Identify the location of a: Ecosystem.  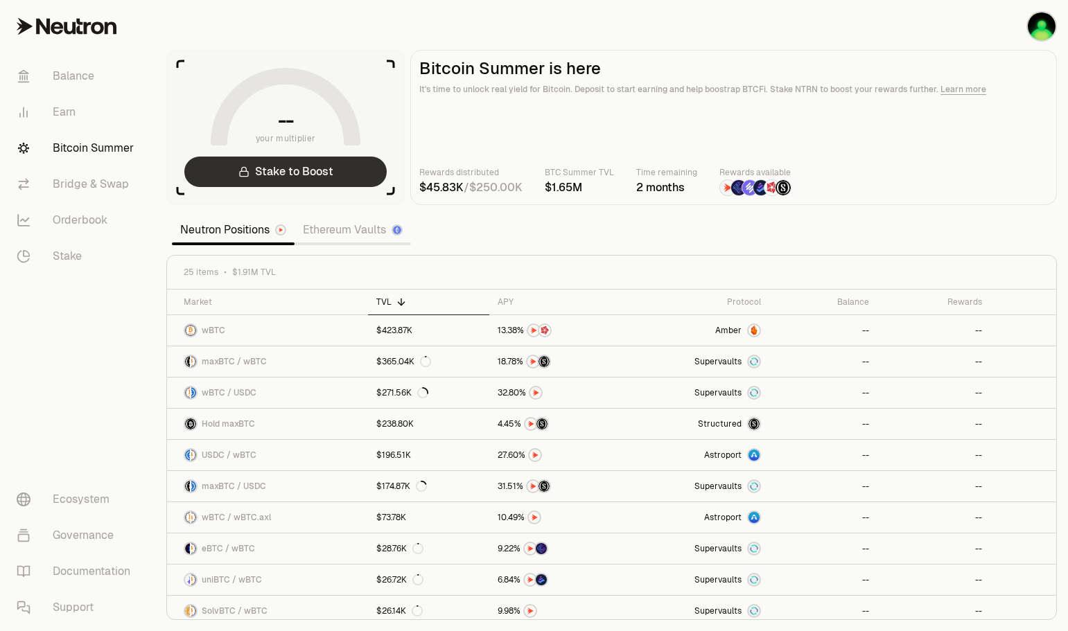
(78, 500).